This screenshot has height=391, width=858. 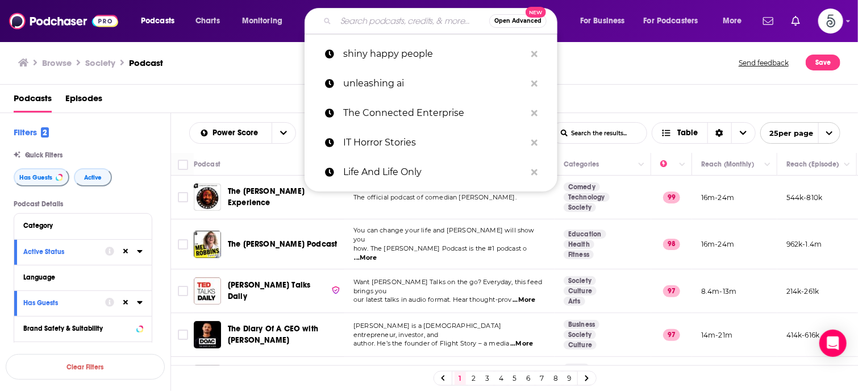 I want to click on a: Podcasts, so click(x=32, y=101).